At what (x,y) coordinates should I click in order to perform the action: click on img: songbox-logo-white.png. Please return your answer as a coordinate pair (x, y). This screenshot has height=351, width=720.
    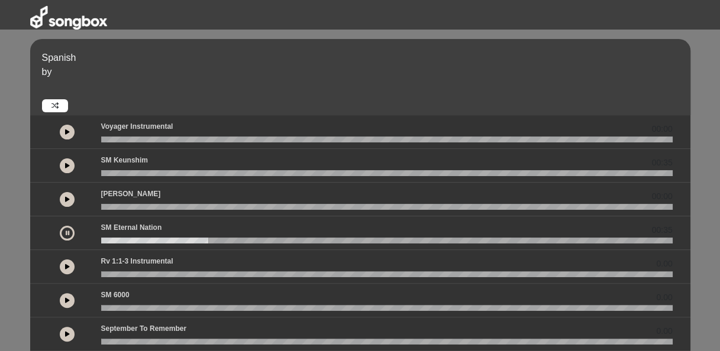
    Looking at the image, I should click on (69, 18).